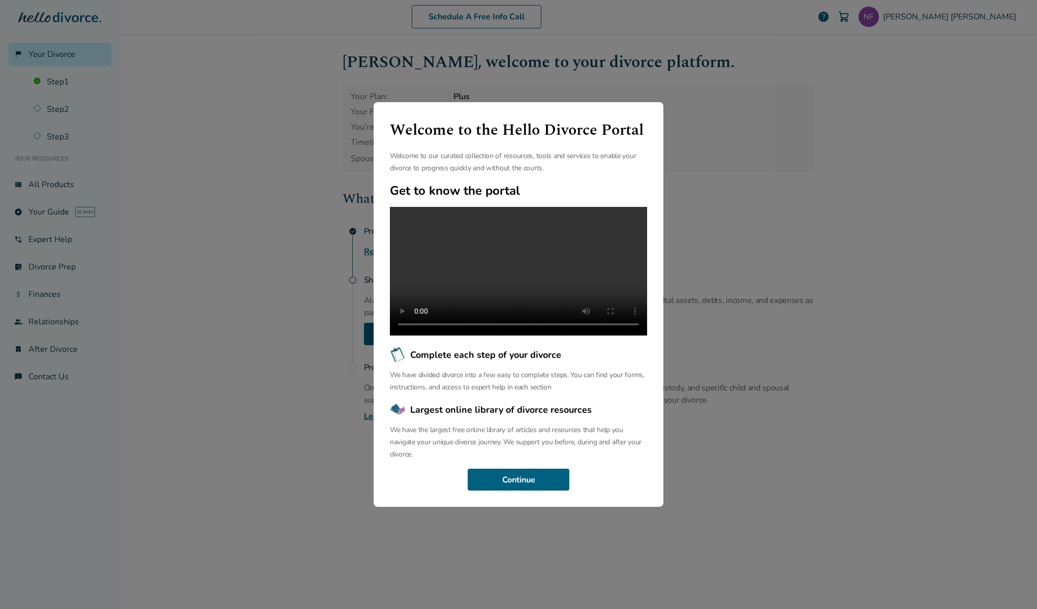 The height and width of the screenshot is (609, 1037). What do you see at coordinates (518, 130) in the screenshot?
I see `h1: Welcome to the Hello Divorce Portal` at bounding box center [518, 130].